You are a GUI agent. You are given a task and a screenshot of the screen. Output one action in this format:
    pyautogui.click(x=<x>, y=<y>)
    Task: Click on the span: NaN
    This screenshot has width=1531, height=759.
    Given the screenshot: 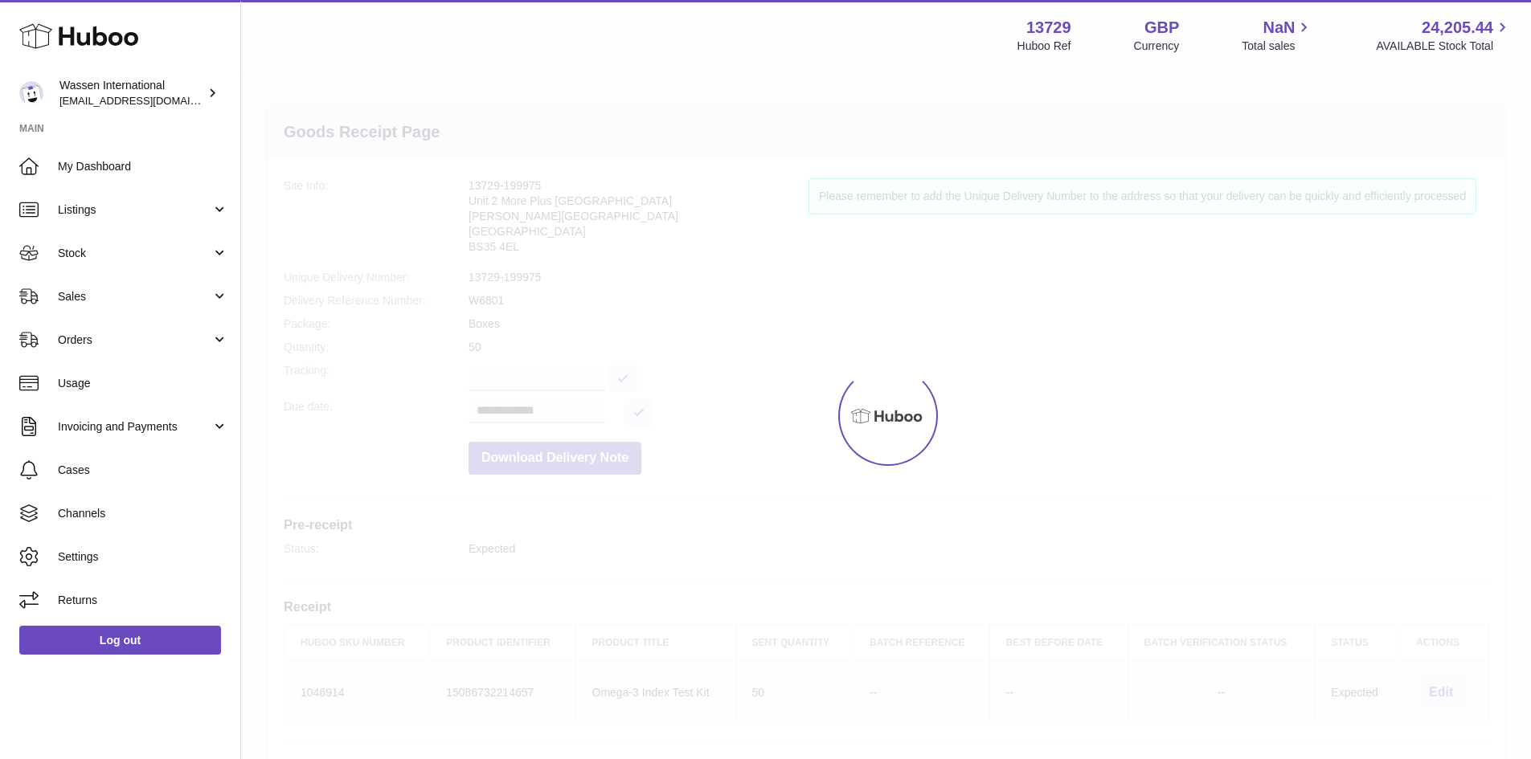 What is the action you would take?
    pyautogui.click(x=1278, y=27)
    